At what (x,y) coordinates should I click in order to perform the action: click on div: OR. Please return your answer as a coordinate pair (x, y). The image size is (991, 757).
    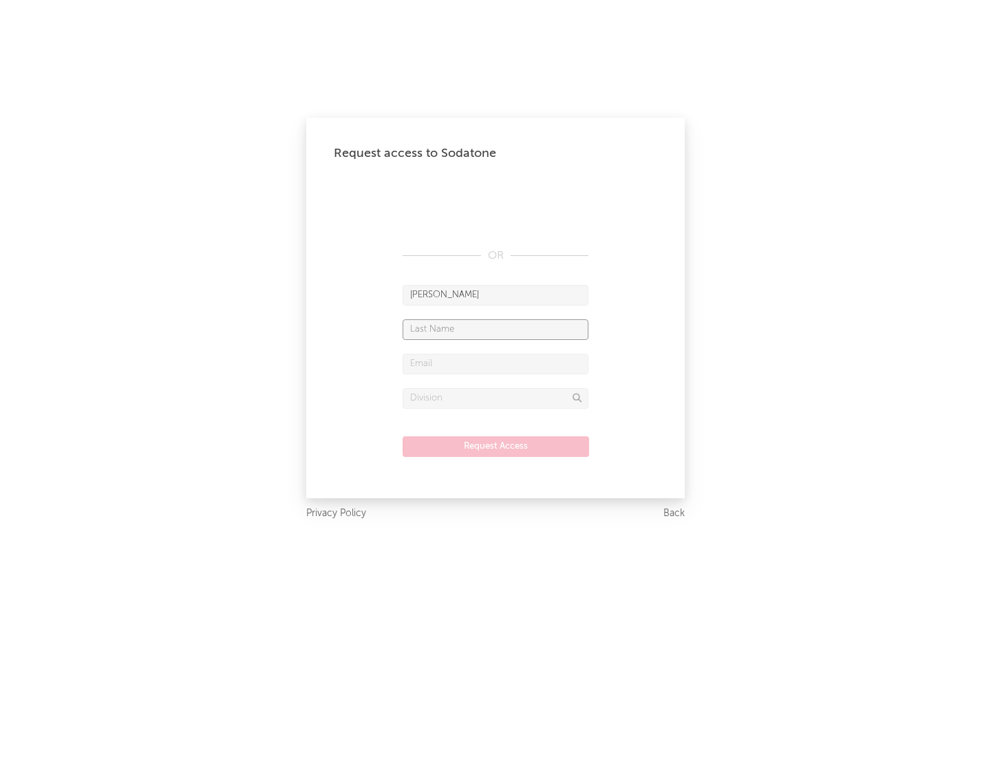
    Looking at the image, I should click on (496, 256).